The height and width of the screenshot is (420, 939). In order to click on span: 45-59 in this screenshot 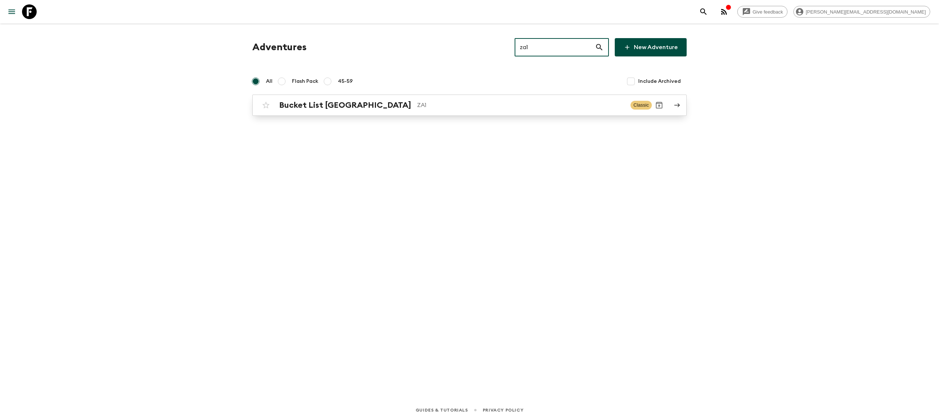, I will do `click(345, 81)`.